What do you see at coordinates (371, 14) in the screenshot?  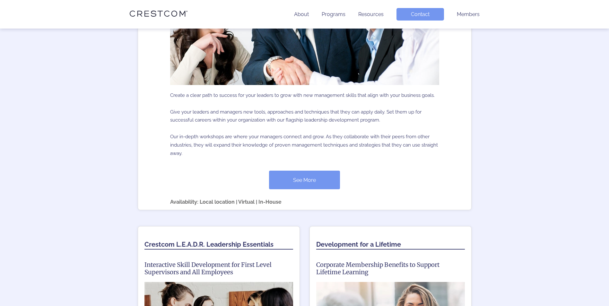 I see `a: Resources` at bounding box center [371, 14].